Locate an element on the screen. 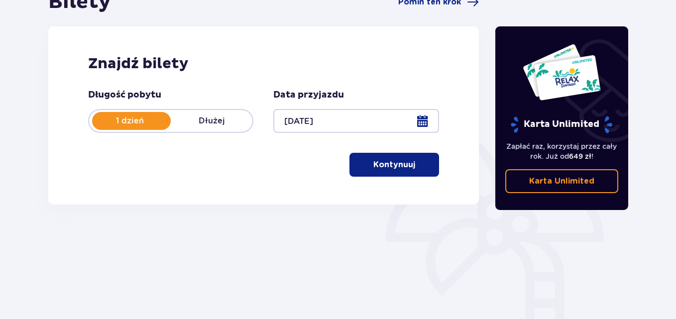  p: Dłużej is located at coordinates (212, 121).